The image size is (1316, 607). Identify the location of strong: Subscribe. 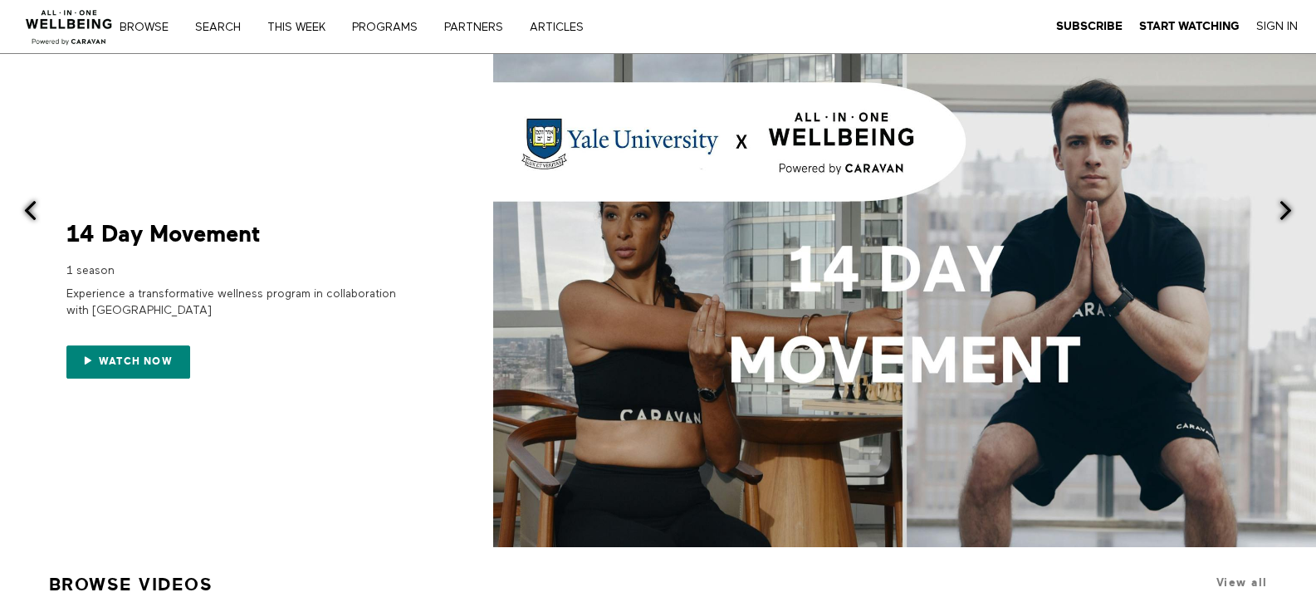
(1089, 26).